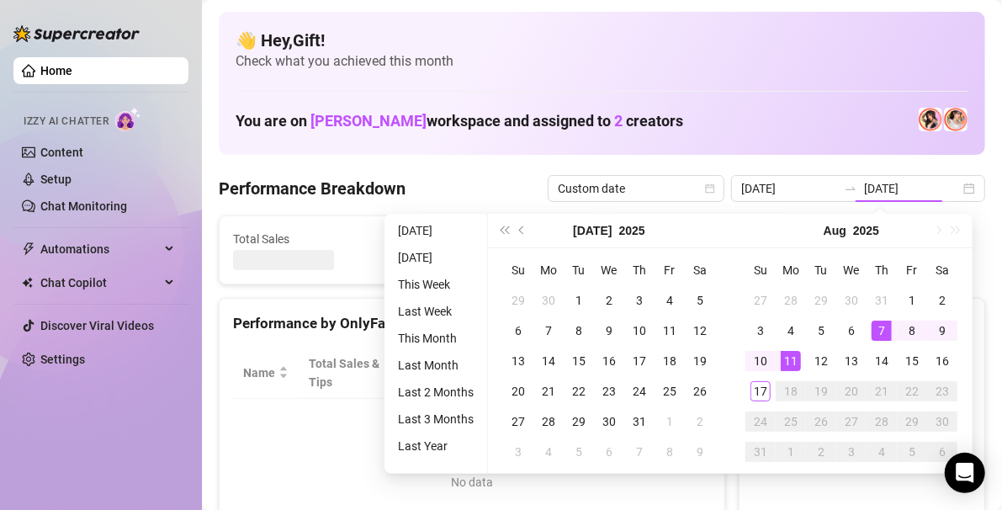 The height and width of the screenshot is (510, 1002). Describe the element at coordinates (97, 326) in the screenshot. I see `a: Discover Viral Videos` at that location.